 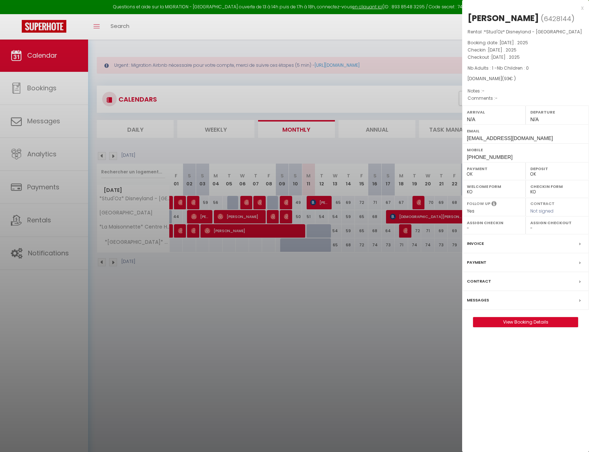 I want to click on label: Arrival, so click(x=494, y=112).